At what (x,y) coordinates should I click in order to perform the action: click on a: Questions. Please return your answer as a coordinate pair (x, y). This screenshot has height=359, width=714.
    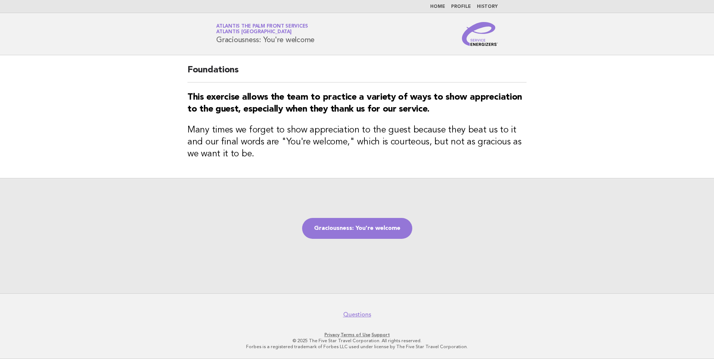
    Looking at the image, I should click on (357, 315).